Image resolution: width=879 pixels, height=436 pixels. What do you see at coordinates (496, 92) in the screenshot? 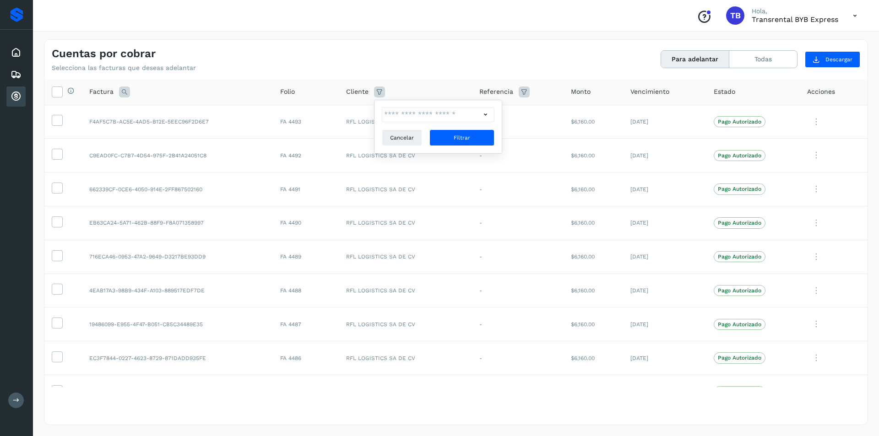
I see `span: Referencia` at bounding box center [496, 92].